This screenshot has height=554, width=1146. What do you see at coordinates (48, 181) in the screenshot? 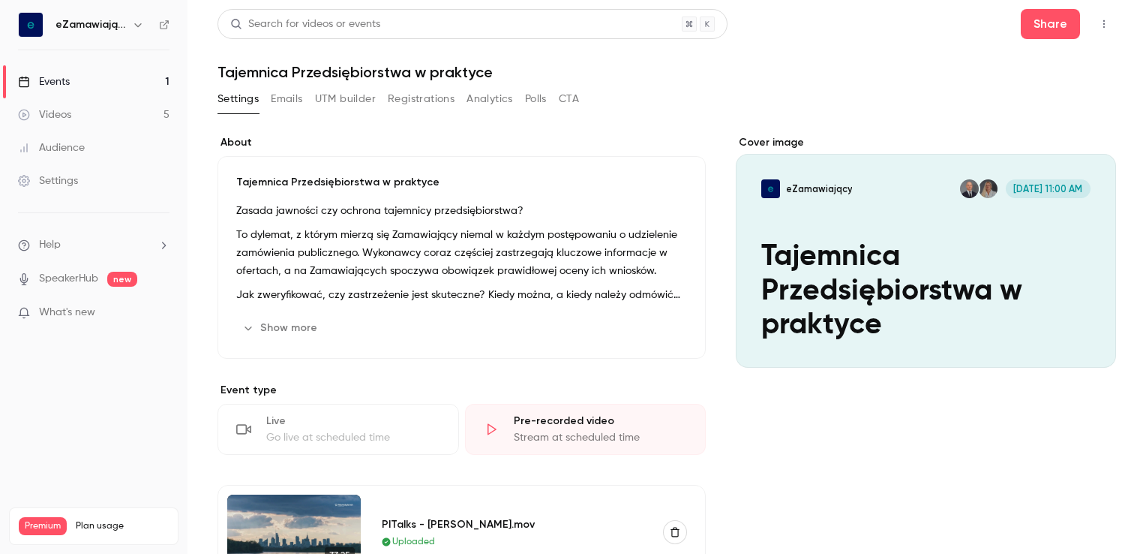
I see `div: Settings` at bounding box center [48, 181].